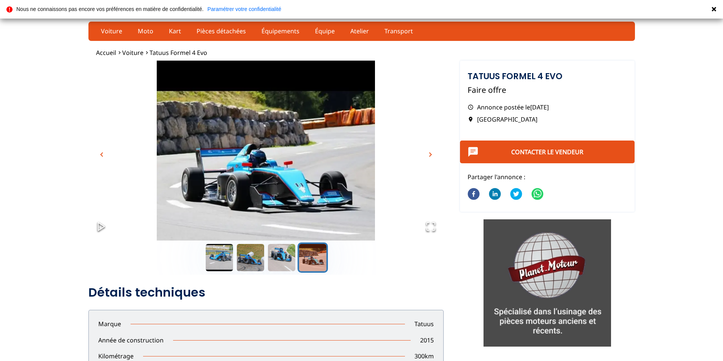  Describe the element at coordinates (430, 155) in the screenshot. I see `button: chevron_right` at that location.